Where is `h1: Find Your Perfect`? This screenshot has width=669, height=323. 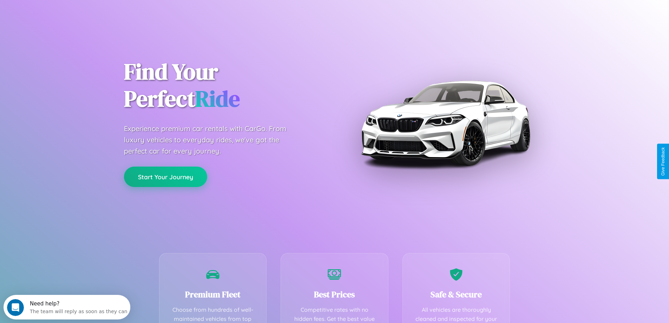 h1: Find Your Perfect is located at coordinates (224, 85).